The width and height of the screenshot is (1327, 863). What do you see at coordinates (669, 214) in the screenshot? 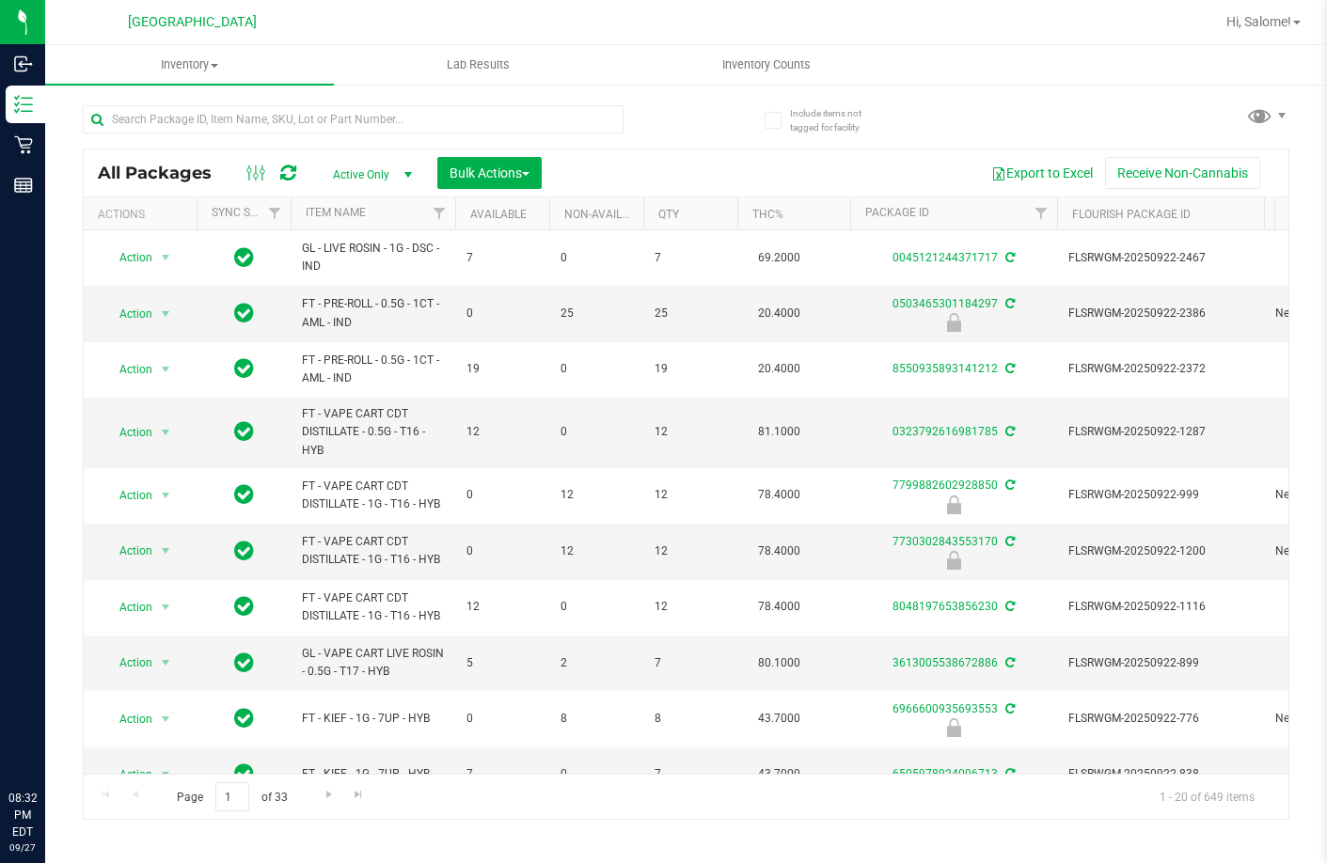
I see `a: Qty` at bounding box center [669, 214].